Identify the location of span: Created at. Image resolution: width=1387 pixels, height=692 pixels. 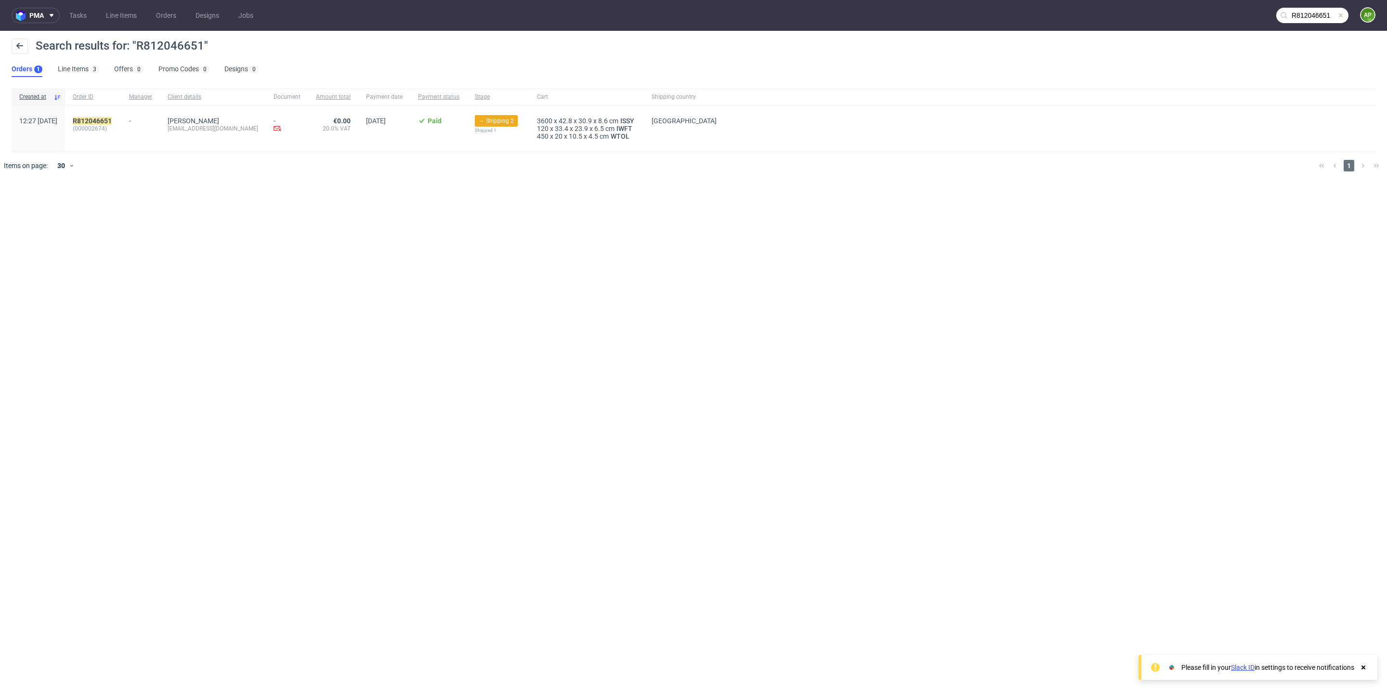
(34, 97).